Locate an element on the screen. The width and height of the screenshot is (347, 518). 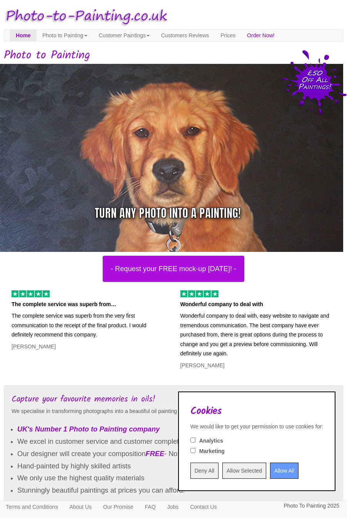
label: Analytics is located at coordinates (211, 441).